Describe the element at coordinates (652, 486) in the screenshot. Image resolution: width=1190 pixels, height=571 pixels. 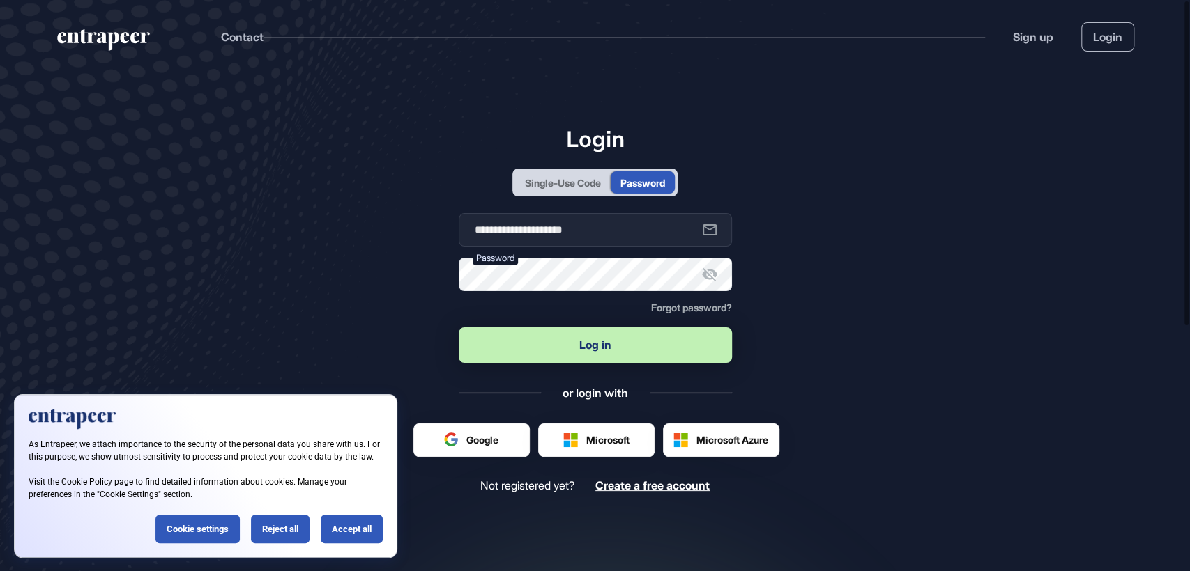
I see `span: Create a free account` at that location.